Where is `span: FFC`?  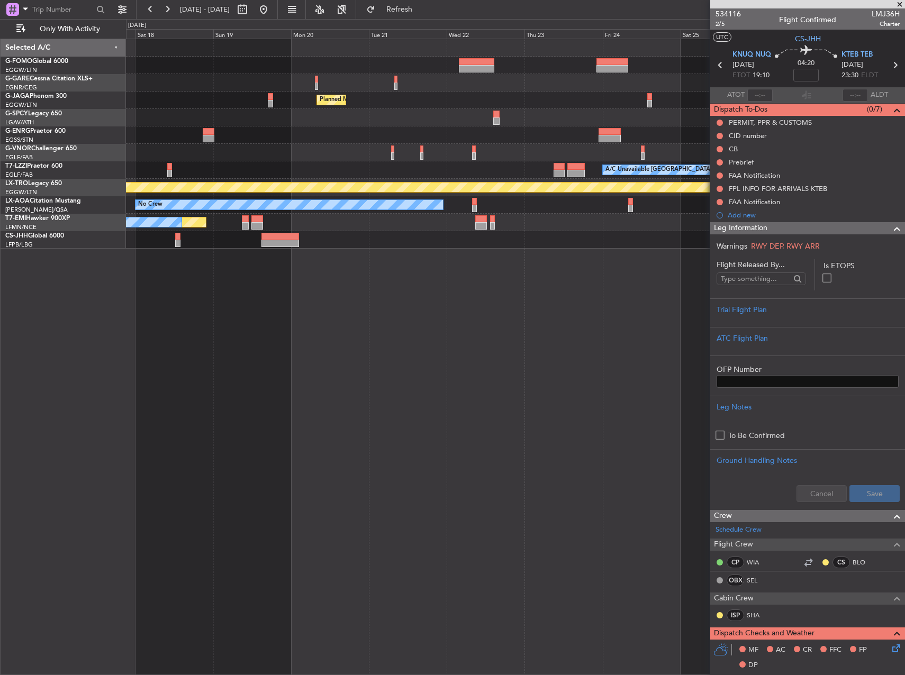 span: FFC is located at coordinates (835, 650).